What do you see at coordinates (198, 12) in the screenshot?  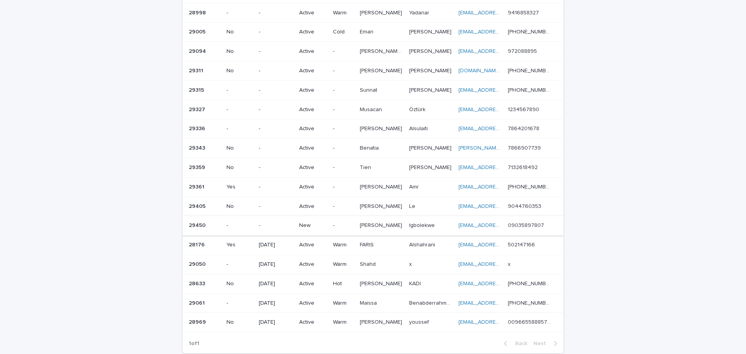 I see `p: 28998` at bounding box center [198, 12].